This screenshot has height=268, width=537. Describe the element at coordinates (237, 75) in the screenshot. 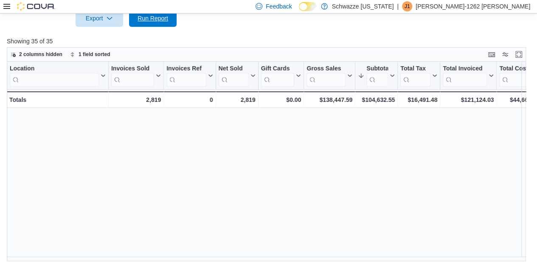

I see `button: Net Sold` at that location.